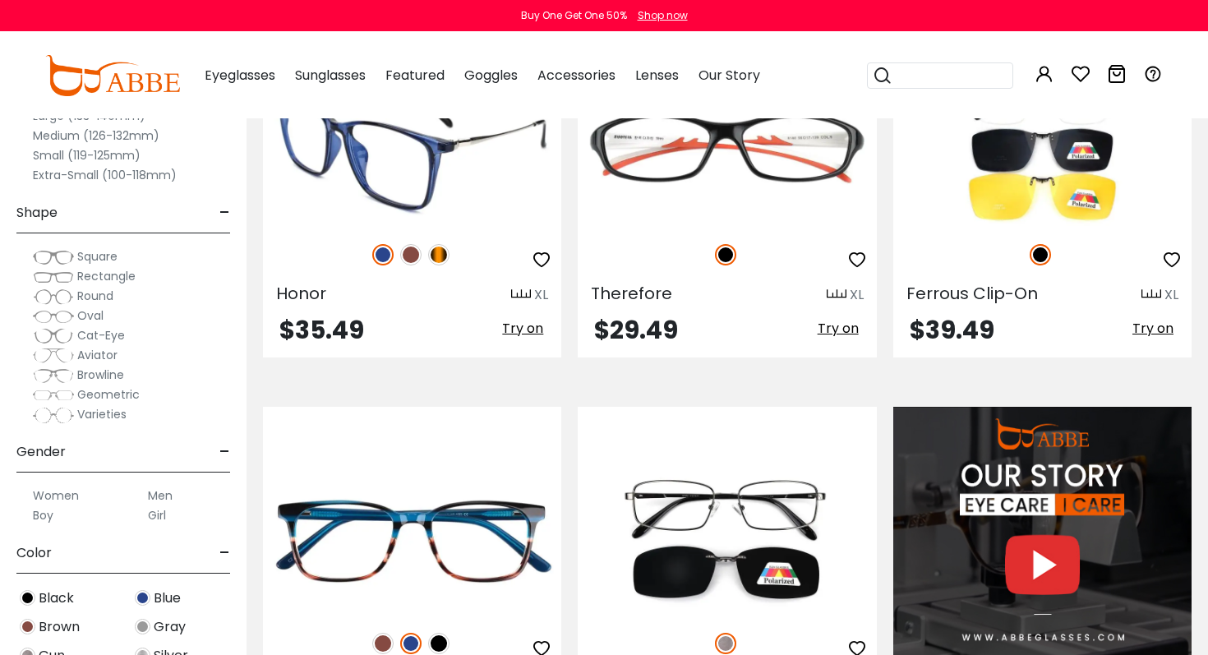 The image size is (1208, 655). Describe the element at coordinates (656, 75) in the screenshot. I see `span: Lenses` at that location.